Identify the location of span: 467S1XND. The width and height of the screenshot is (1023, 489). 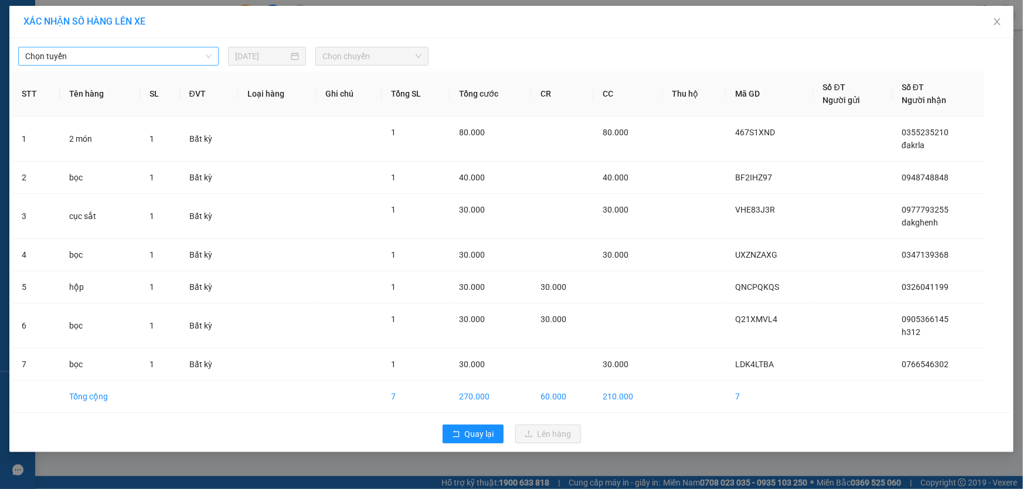
(755, 132).